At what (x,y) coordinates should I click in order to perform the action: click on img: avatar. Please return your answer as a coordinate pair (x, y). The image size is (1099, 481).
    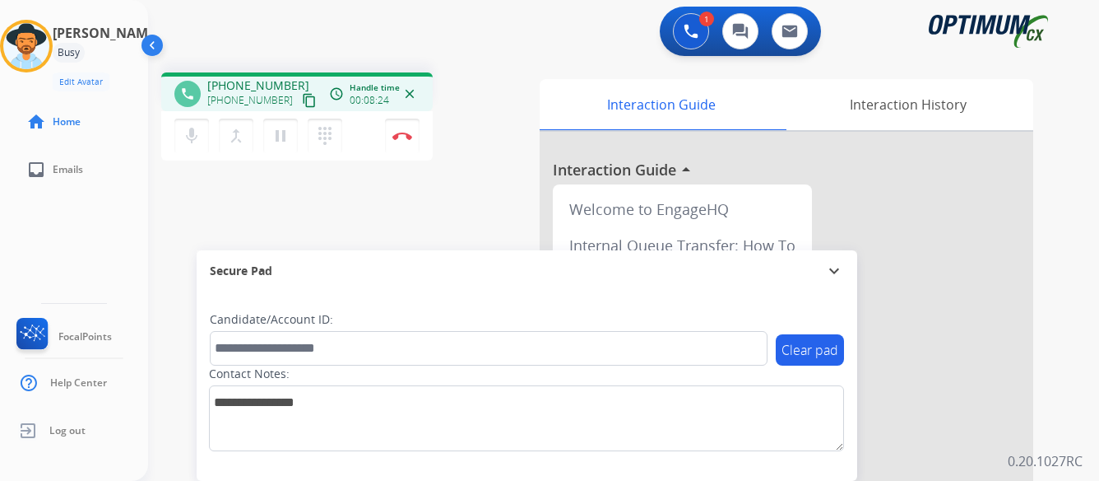
    Looking at the image, I should click on (26, 46).